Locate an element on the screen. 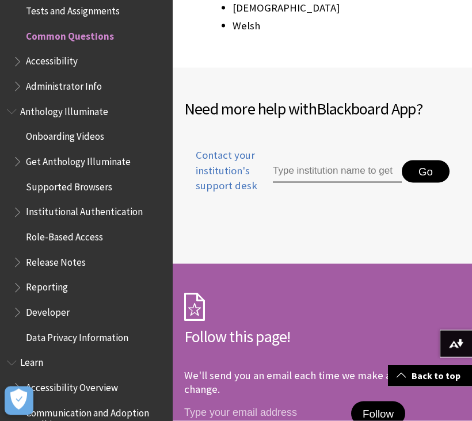 Image resolution: width=472 pixels, height=421 pixels. span: Supported Browsers is located at coordinates (69, 185).